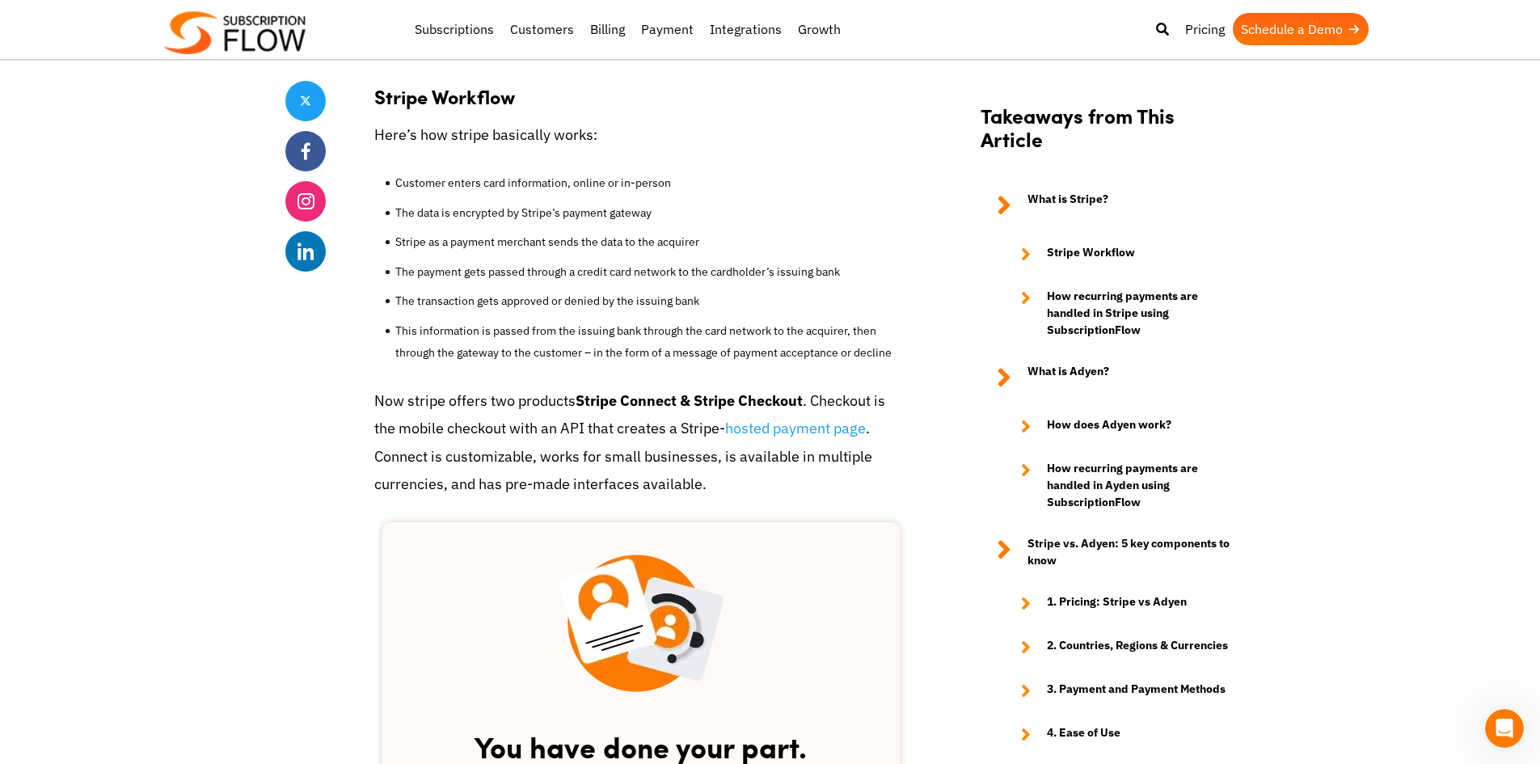 This screenshot has height=764, width=1540. What do you see at coordinates (652, 187) in the screenshot?
I see `li: Customer enters card information, online or in-person` at bounding box center [652, 187].